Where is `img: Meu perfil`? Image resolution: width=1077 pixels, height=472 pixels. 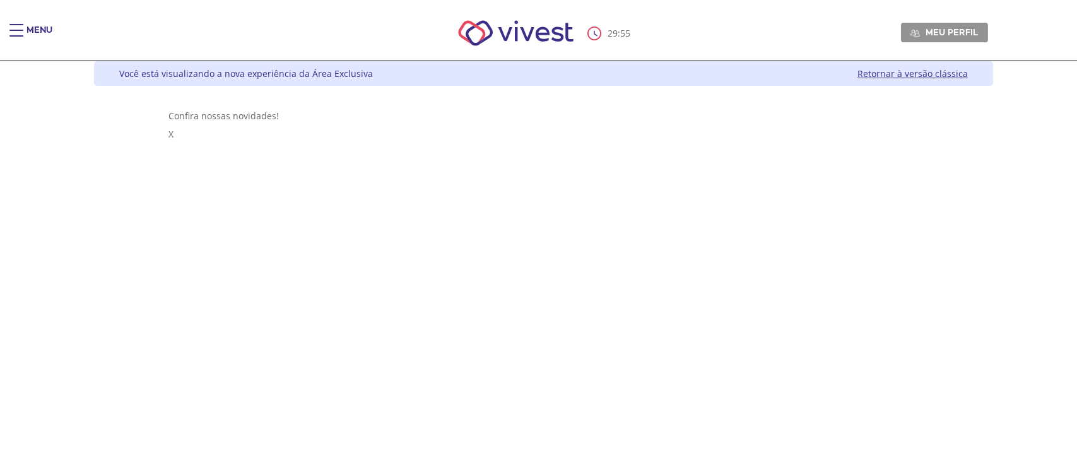 img: Meu perfil is located at coordinates (915, 33).